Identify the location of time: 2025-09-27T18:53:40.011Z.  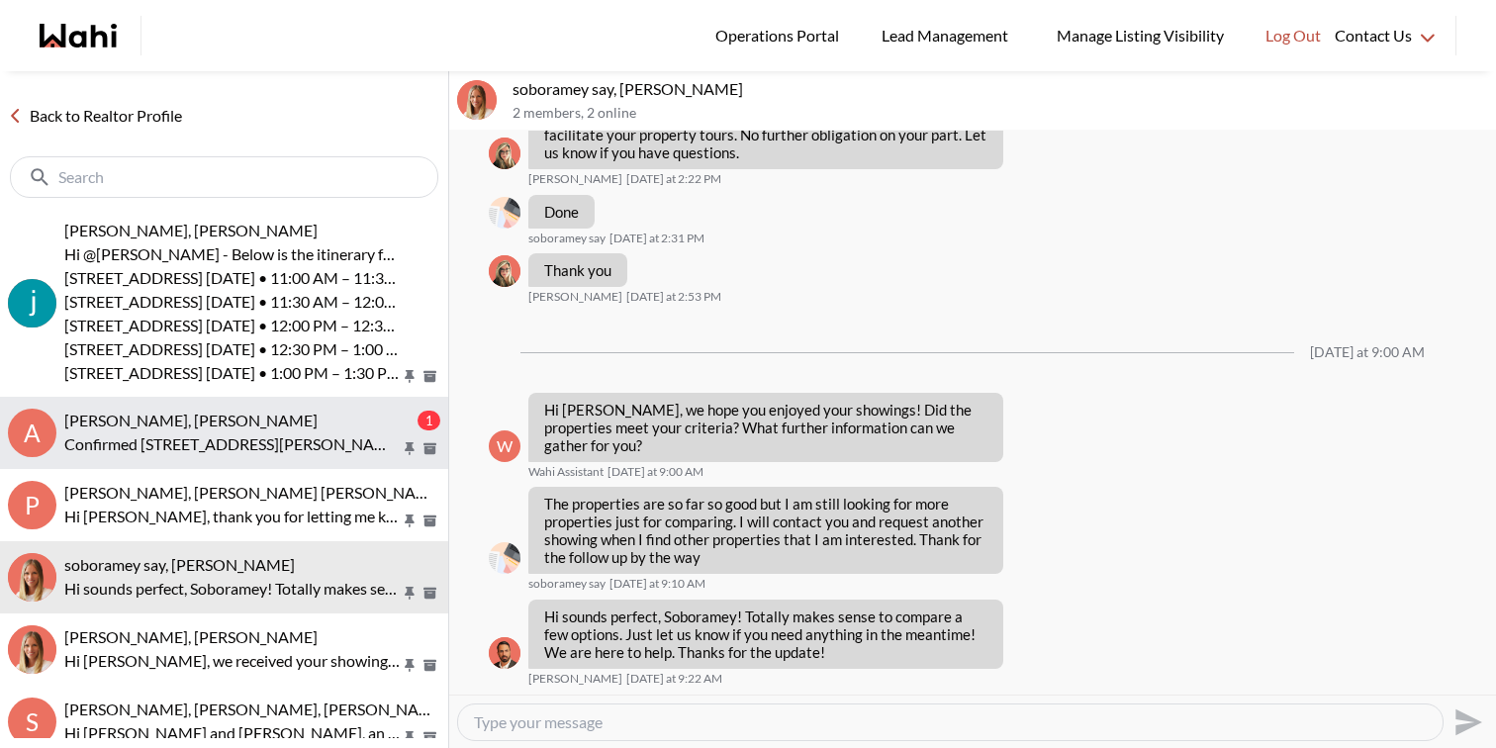
(674, 297).